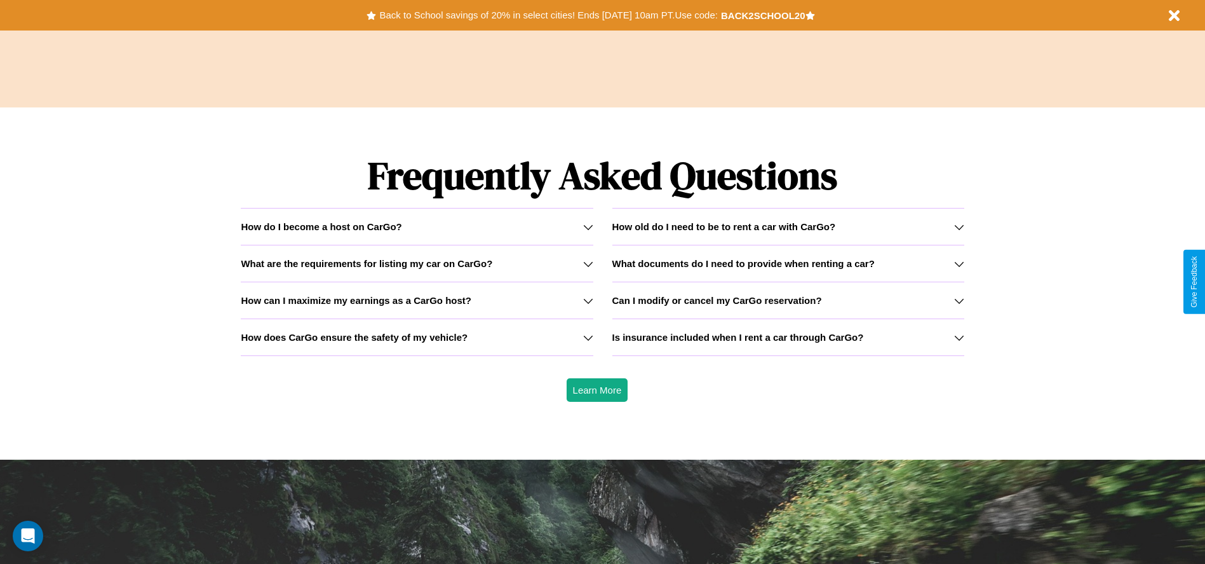 Image resolution: width=1205 pixels, height=564 pixels. Describe the element at coordinates (724, 226) in the screenshot. I see `h3: How old do I need to be to rent a car with CarGo?` at that location.